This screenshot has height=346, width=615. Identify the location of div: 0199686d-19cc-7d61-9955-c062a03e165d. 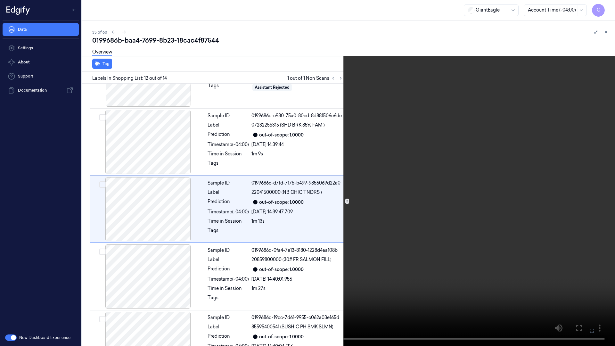
(297, 317).